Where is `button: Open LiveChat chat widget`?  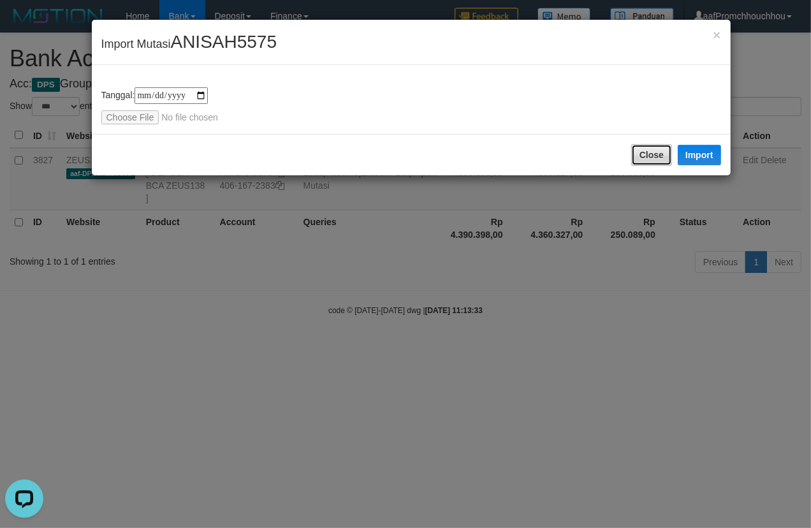 button: Open LiveChat chat widget is located at coordinates (24, 24).